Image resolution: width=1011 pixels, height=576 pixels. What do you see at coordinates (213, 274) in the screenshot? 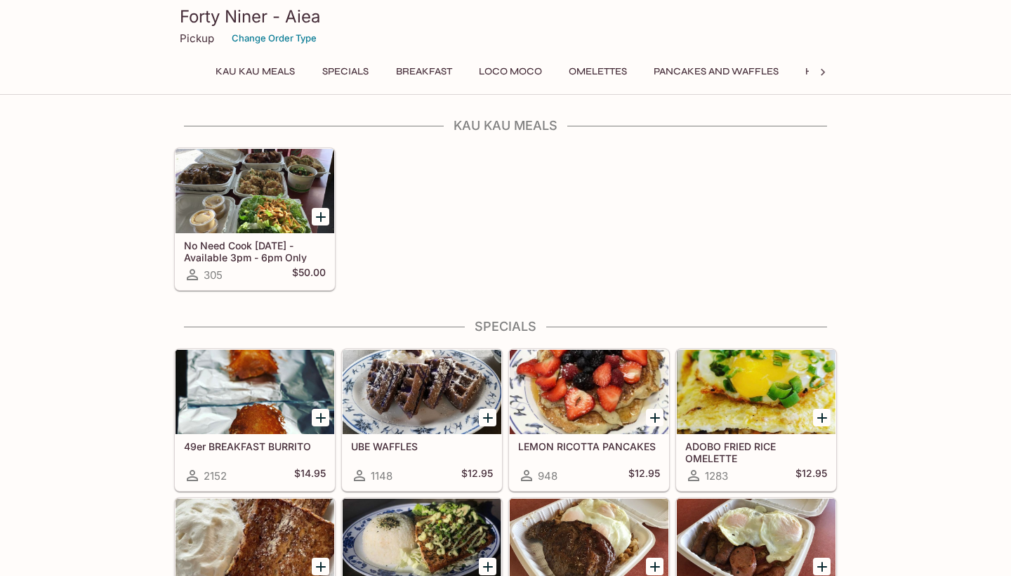
I see `span: 305` at bounding box center [213, 274].